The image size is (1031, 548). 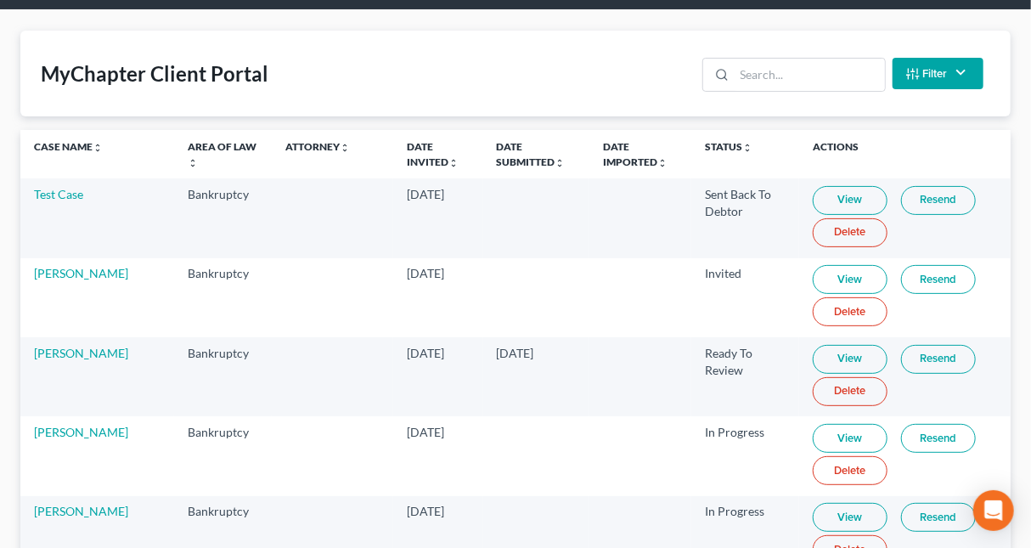 I want to click on div: MyChapter Client Portal, so click(x=155, y=74).